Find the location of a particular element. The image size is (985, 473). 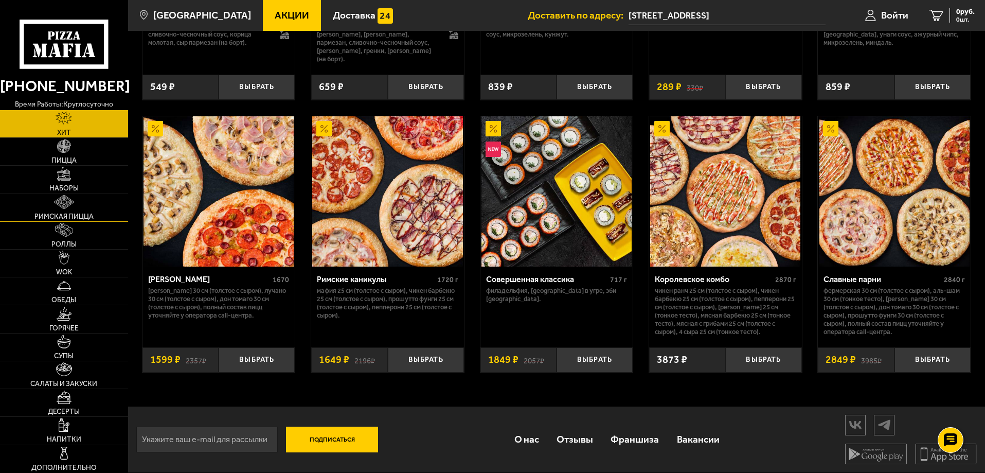

span: Напитки is located at coordinates (64, 439).